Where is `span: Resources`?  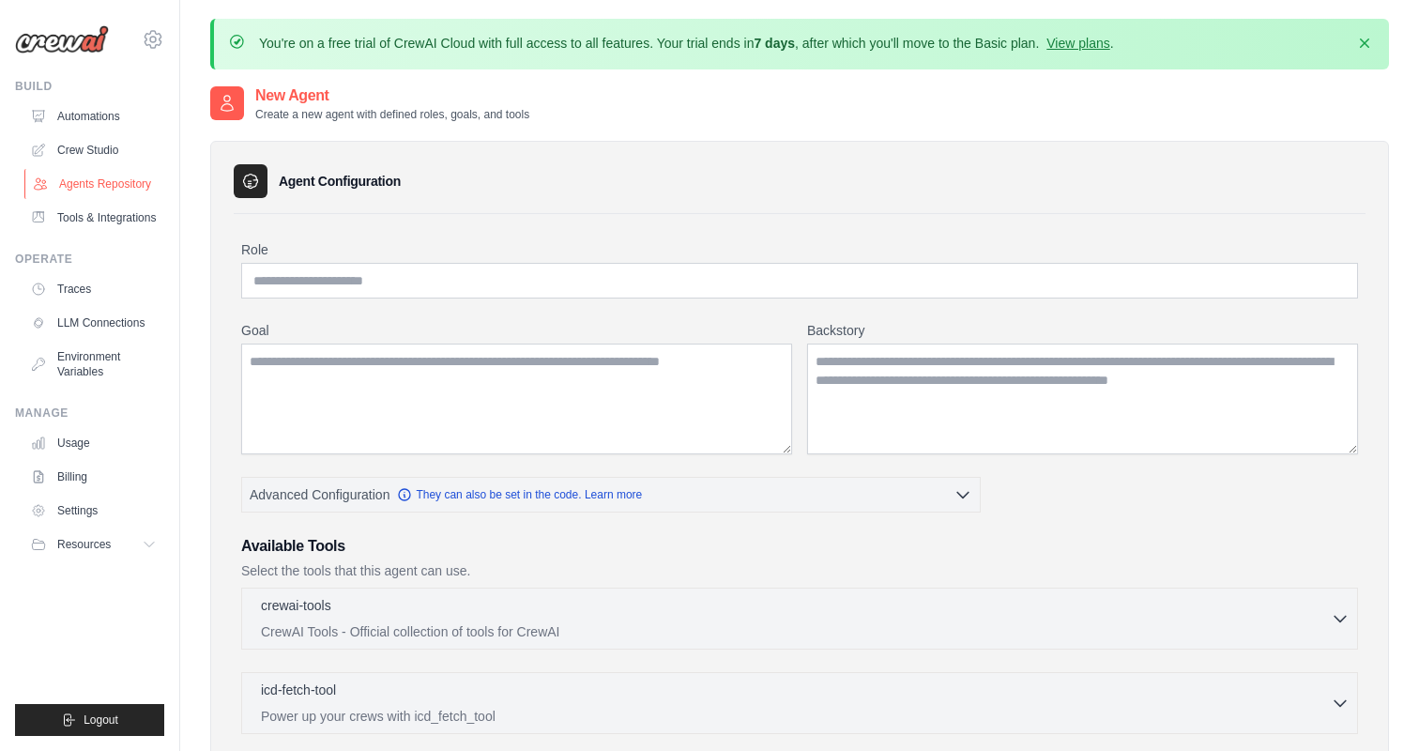
span: Resources is located at coordinates (84, 544).